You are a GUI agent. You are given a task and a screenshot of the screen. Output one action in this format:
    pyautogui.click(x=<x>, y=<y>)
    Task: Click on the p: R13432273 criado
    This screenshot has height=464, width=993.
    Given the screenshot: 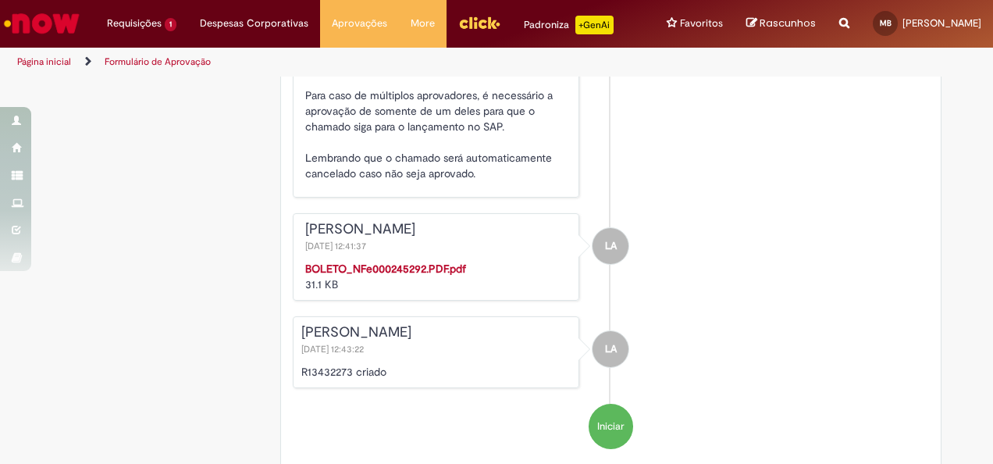 What is the action you would take?
    pyautogui.click(x=436, y=372)
    